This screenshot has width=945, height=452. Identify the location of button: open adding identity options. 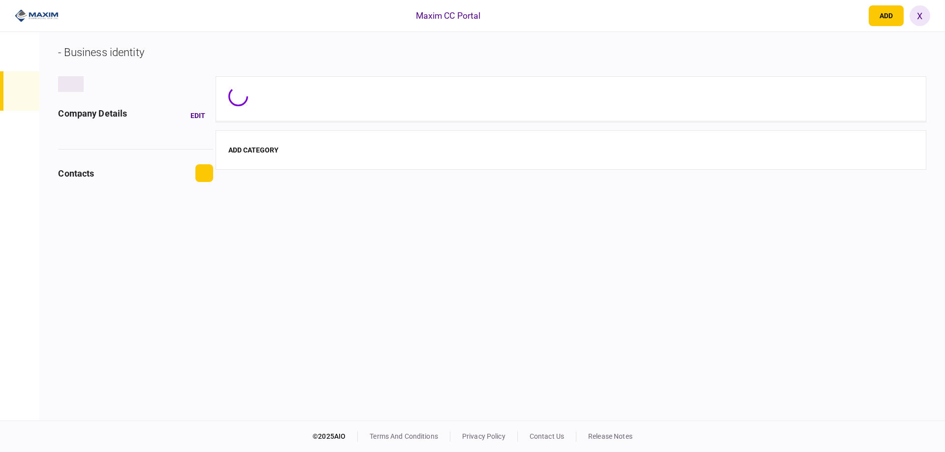
(886, 16).